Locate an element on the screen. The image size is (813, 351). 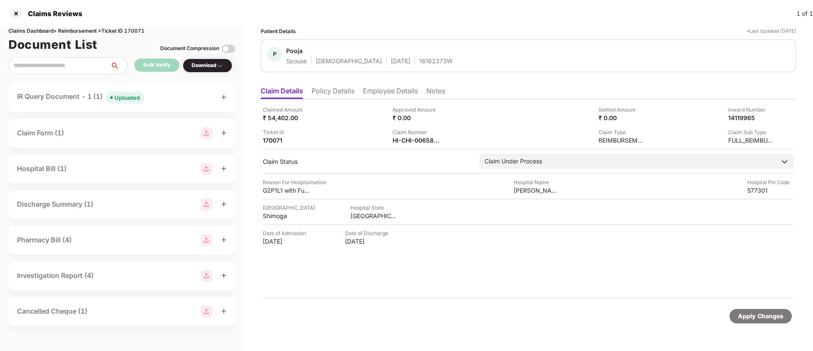
div: Claim Type is located at coordinates (622, 132).